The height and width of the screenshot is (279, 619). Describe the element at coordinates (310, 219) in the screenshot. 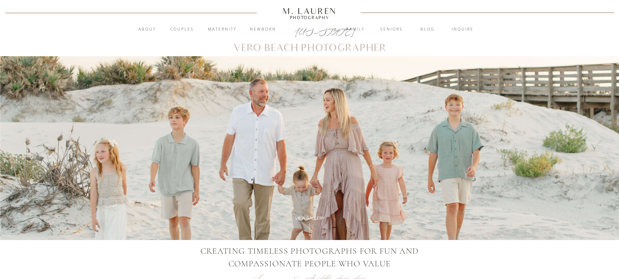

I see `a: View Gallery` at that location.